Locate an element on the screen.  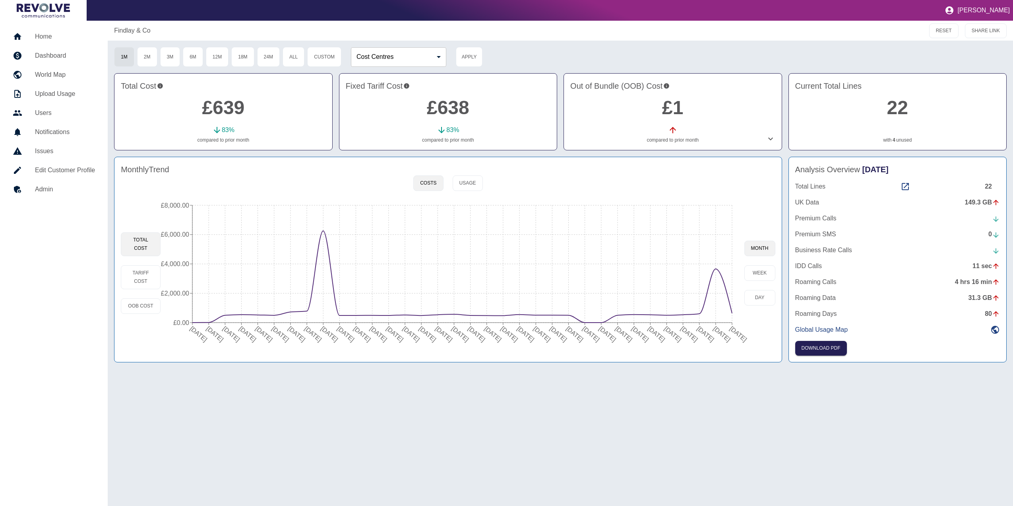
a: 22 is located at coordinates (898, 107).